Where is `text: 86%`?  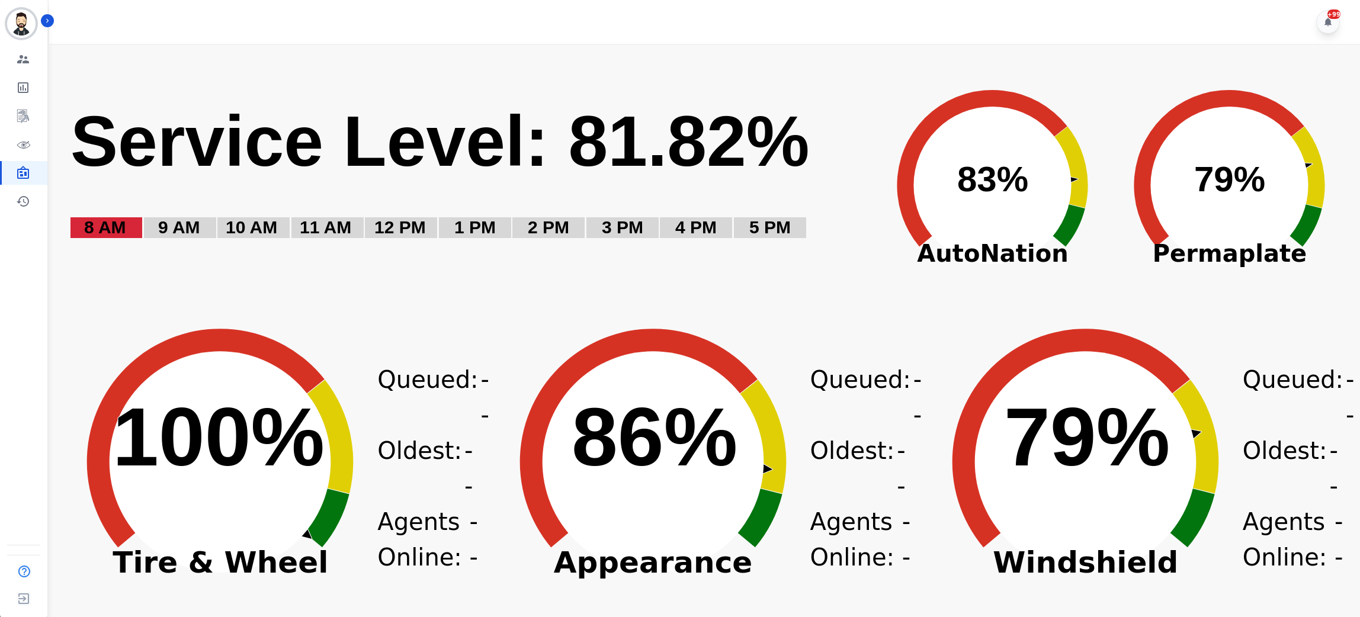 text: 86% is located at coordinates (654, 436).